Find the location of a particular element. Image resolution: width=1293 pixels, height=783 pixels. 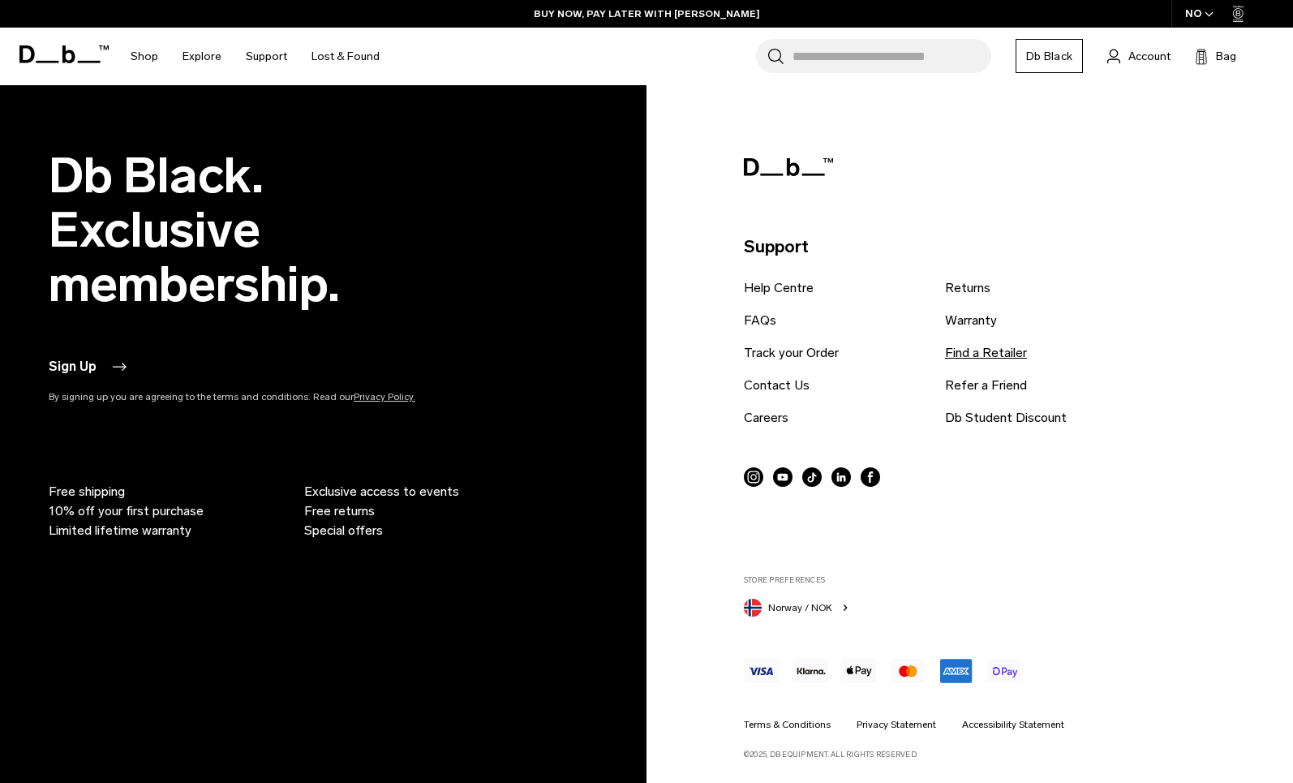

a: Track your Order is located at coordinates (791, 353).